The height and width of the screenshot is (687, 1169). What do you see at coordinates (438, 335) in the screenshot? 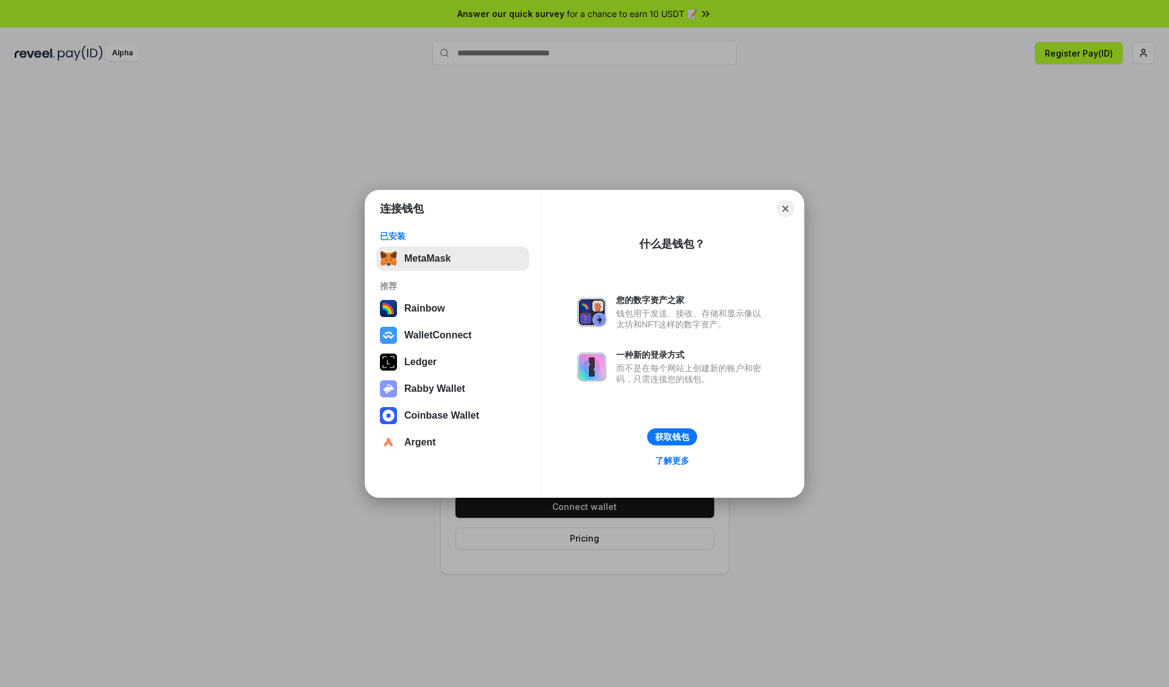
I see `div: WalletConnect` at bounding box center [438, 335].